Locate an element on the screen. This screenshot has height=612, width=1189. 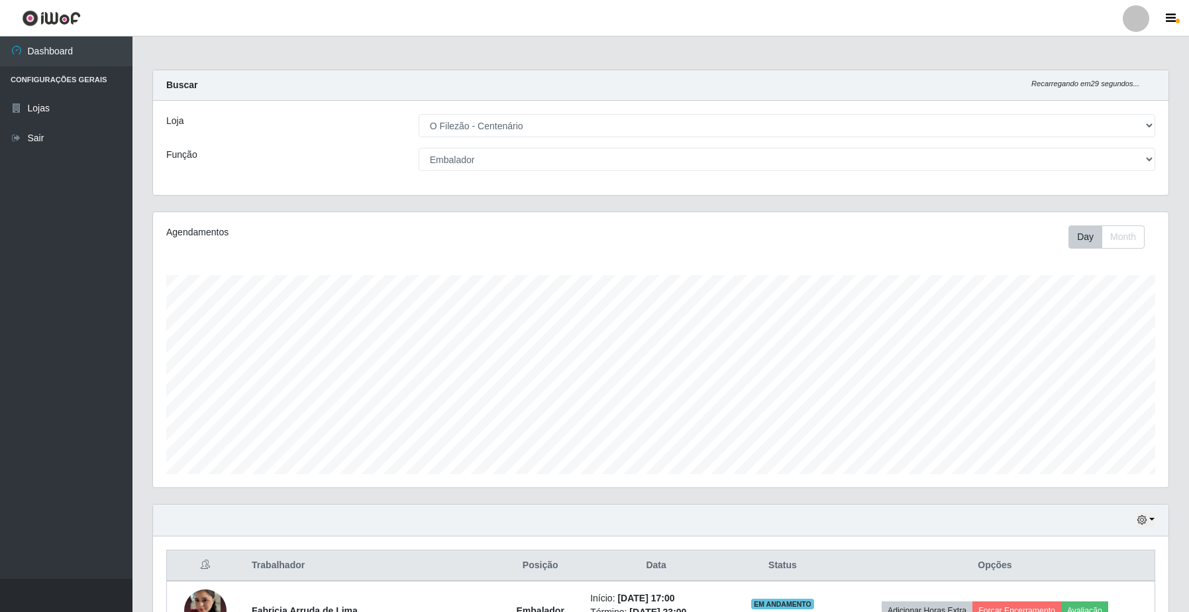
div: Toolbar with button groups is located at coordinates (1112, 237).